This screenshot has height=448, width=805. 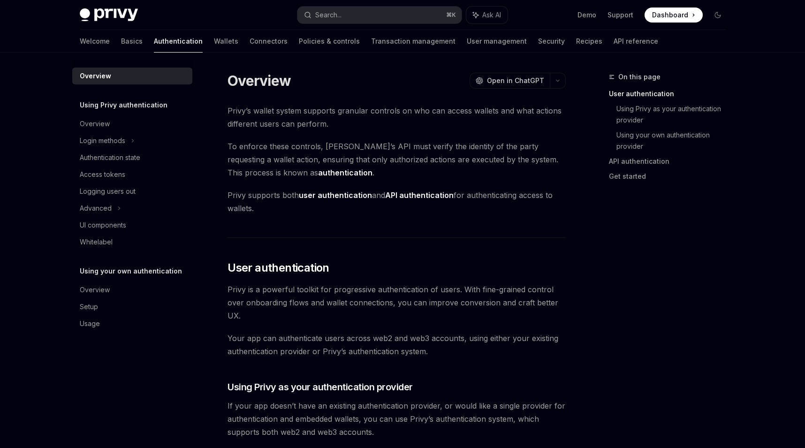 I want to click on a: Authentication, so click(x=178, y=41).